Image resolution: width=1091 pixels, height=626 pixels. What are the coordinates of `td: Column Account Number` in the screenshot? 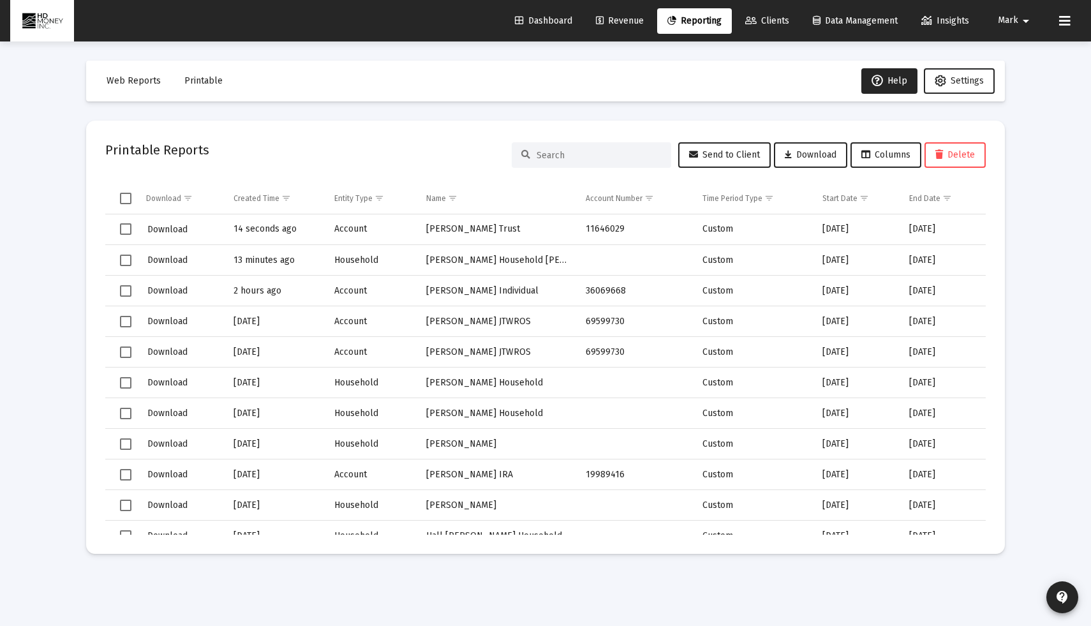 It's located at (635, 198).